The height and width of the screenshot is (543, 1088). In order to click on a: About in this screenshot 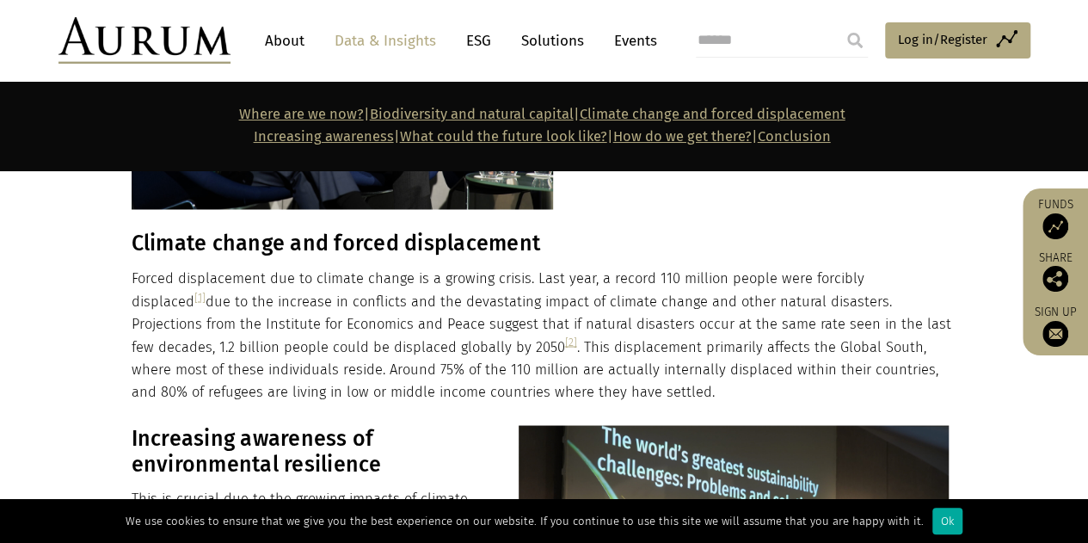, I will do `click(285, 40)`.